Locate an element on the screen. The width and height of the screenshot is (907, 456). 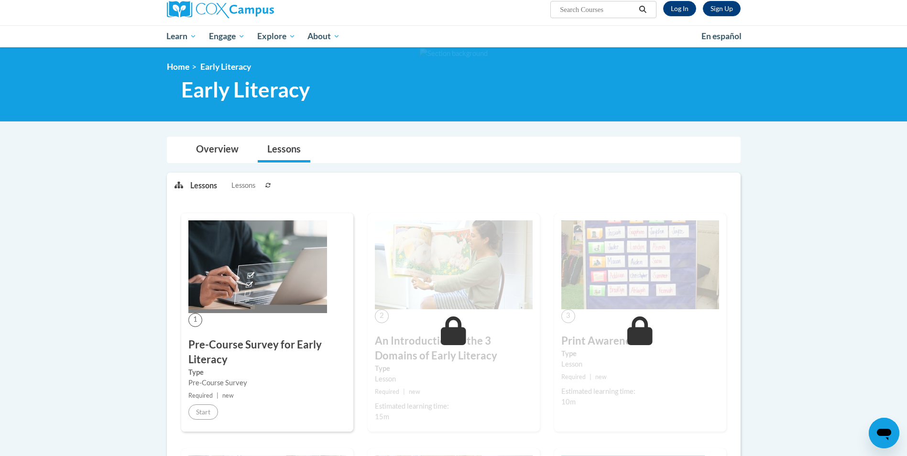
span: 2 is located at coordinates (382, 316).